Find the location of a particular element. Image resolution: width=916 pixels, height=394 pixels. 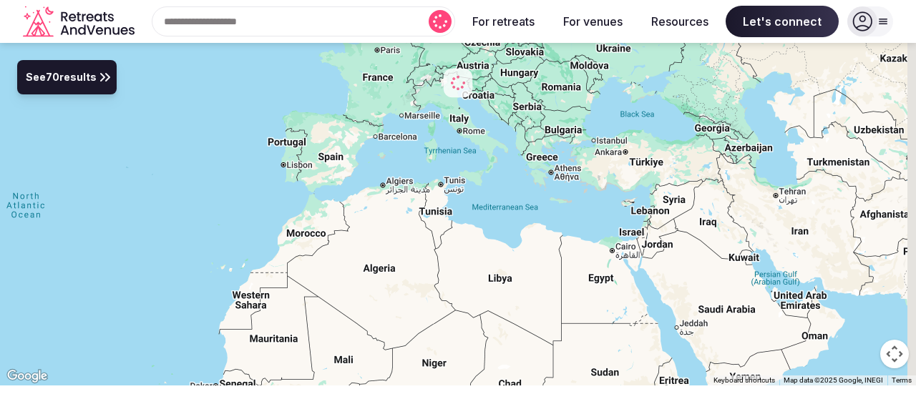

button: See70results is located at coordinates (67, 77).